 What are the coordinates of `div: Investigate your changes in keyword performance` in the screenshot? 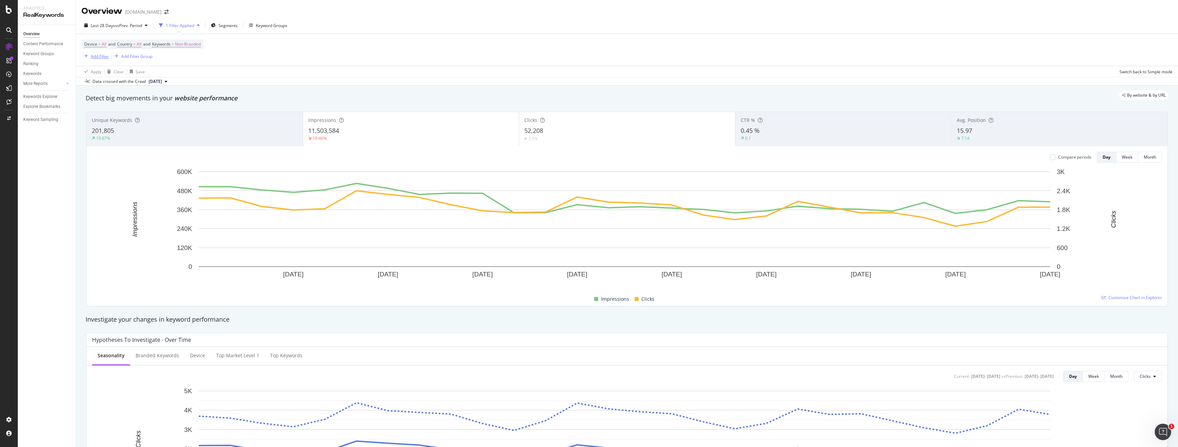 It's located at (627, 319).